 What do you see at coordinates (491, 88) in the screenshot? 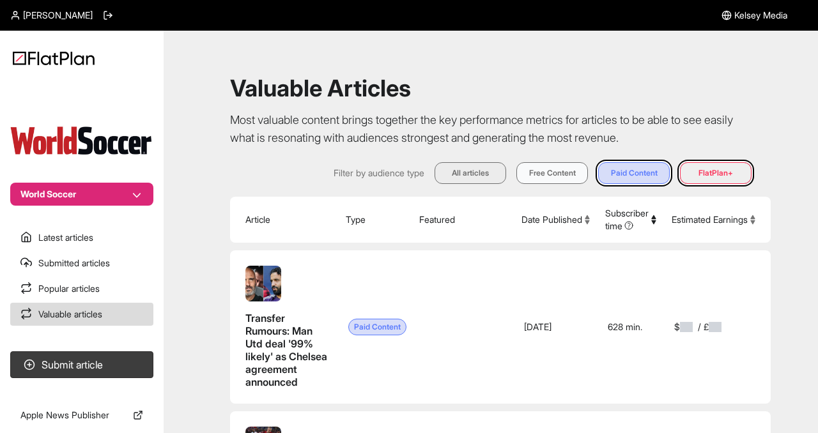
I see `h1: Valuable Articles` at bounding box center [491, 88].